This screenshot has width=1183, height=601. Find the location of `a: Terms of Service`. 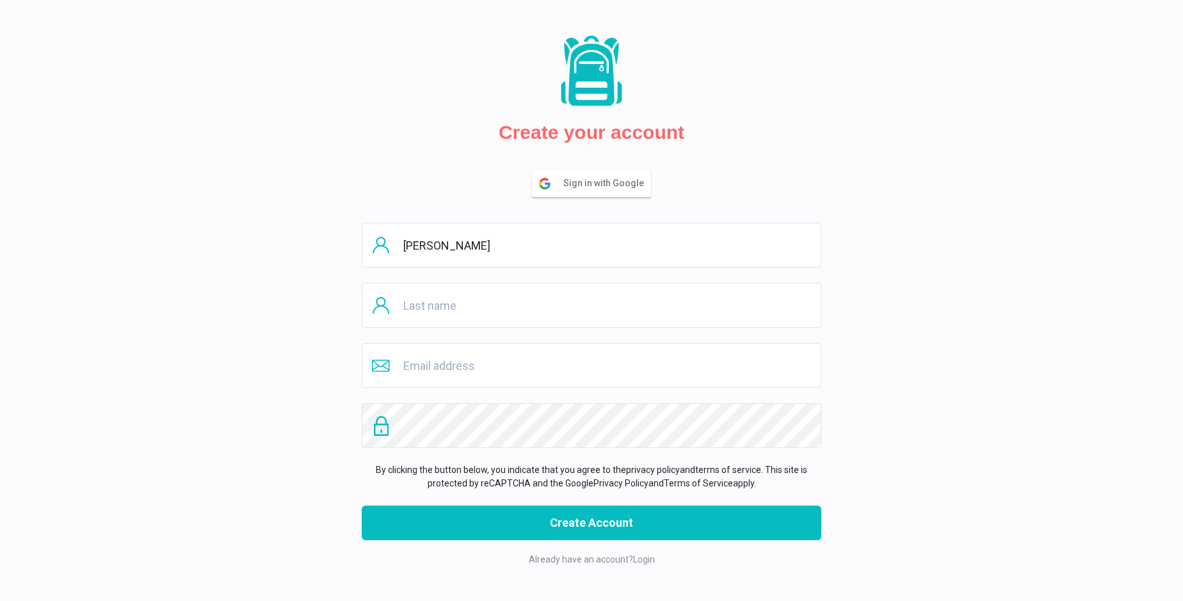

a: Terms of Service is located at coordinates (699, 483).